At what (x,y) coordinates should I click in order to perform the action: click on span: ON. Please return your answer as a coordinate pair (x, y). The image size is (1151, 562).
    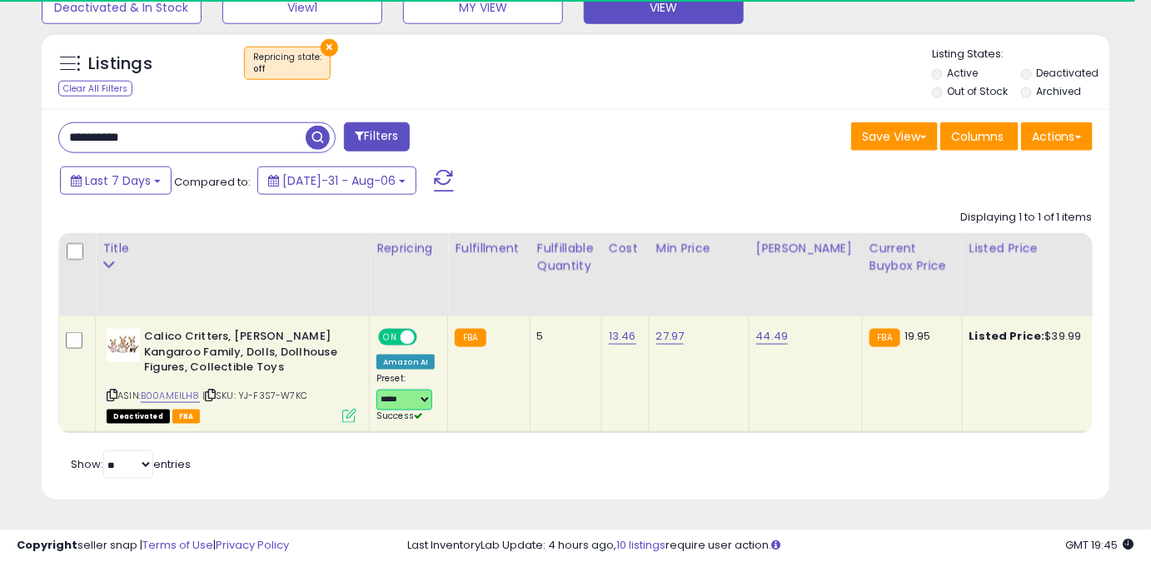
    Looking at the image, I should click on (390, 337).